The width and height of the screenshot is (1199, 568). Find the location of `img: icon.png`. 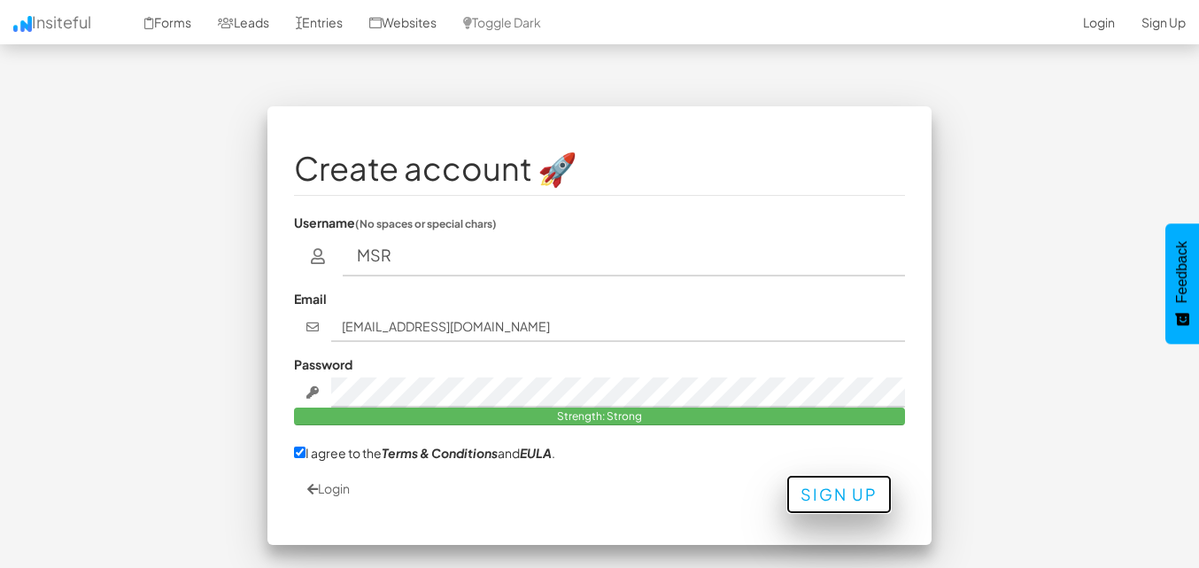

img: icon.png is located at coordinates (22, 24).